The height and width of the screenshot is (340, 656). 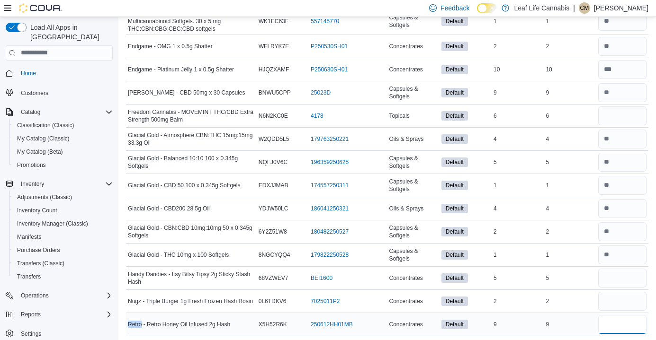 What do you see at coordinates (329, 70) in the screenshot?
I see `a: P250630SH01` at bounding box center [329, 70].